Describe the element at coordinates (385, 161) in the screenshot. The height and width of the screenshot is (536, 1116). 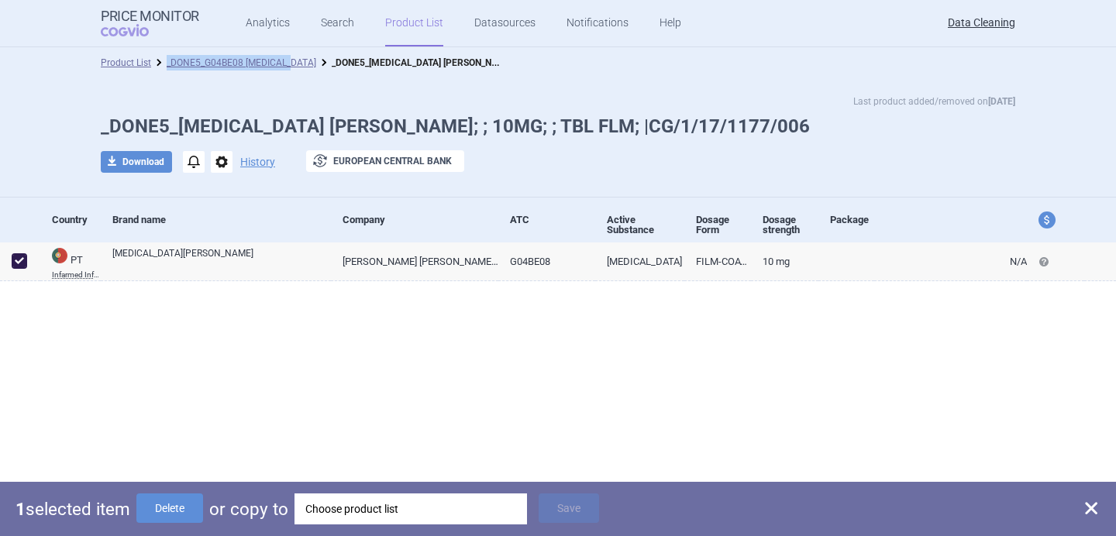
I see `button: European Central Bank` at that location.